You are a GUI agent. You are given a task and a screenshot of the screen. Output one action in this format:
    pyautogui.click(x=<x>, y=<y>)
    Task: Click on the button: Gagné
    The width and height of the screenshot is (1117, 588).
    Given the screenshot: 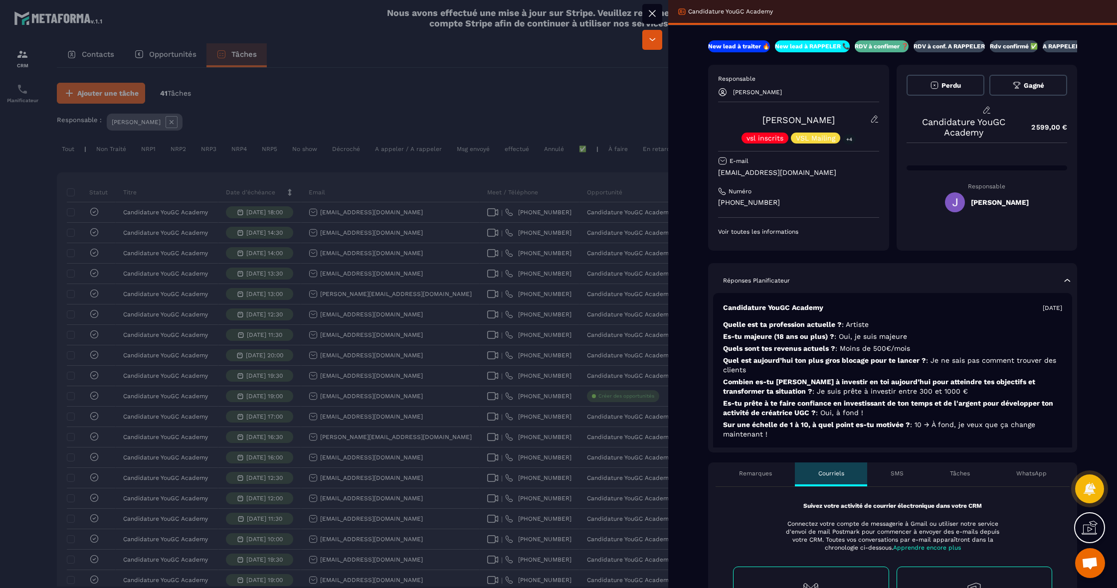 What is the action you would take?
    pyautogui.click(x=1028, y=85)
    